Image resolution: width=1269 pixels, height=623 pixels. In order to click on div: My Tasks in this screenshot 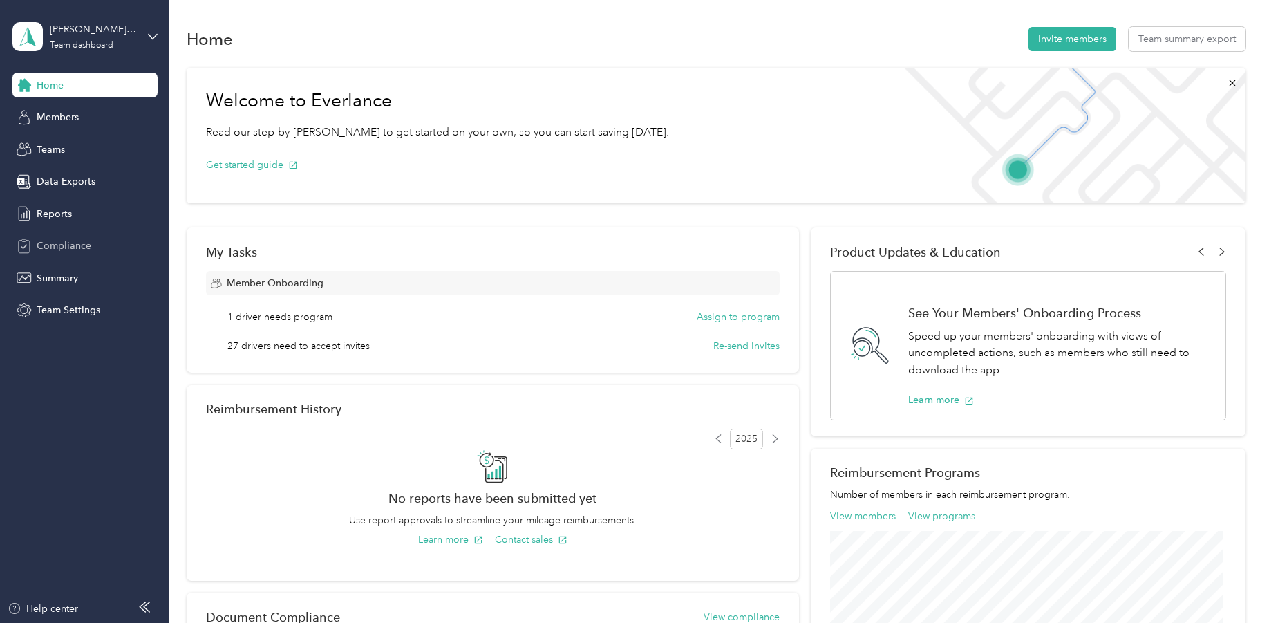, I will do `click(493, 252)`.